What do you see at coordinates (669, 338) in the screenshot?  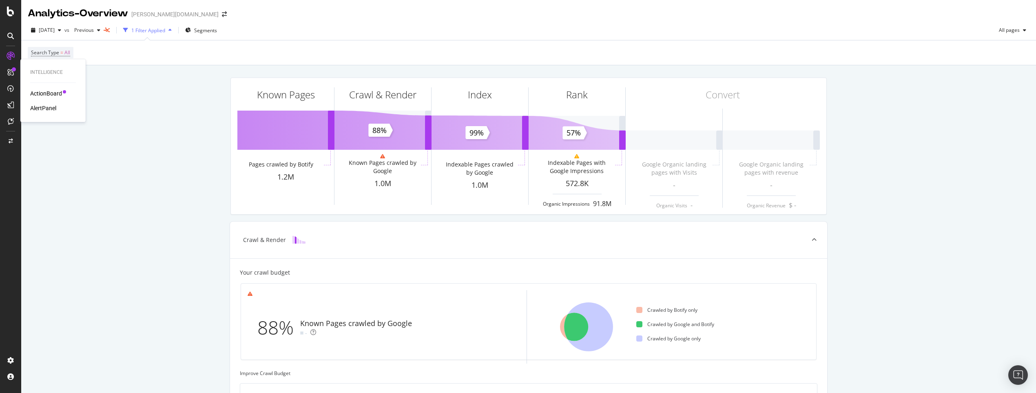 I see `div: Crawled by Google only` at bounding box center [669, 338].